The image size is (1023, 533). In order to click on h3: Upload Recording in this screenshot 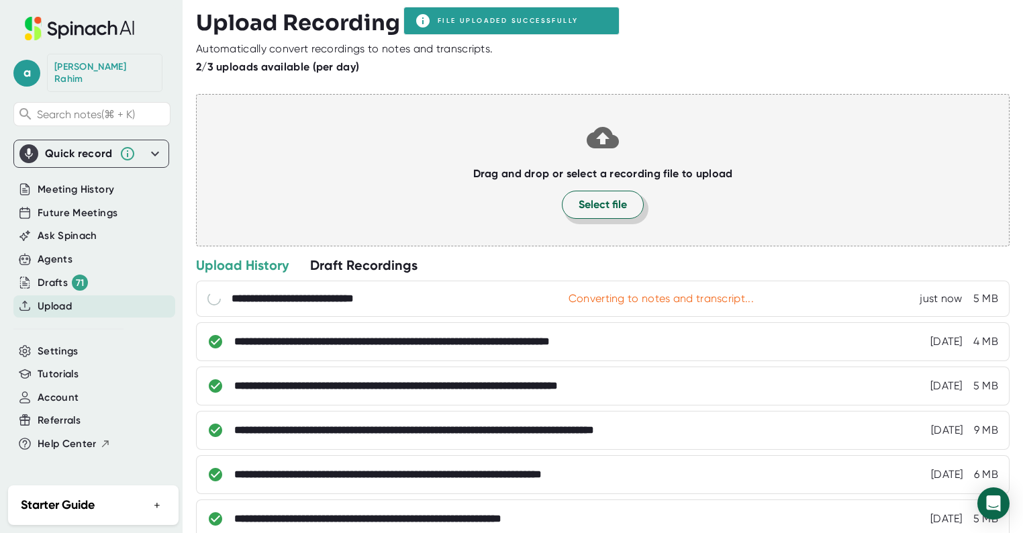, I will do `click(603, 23)`.